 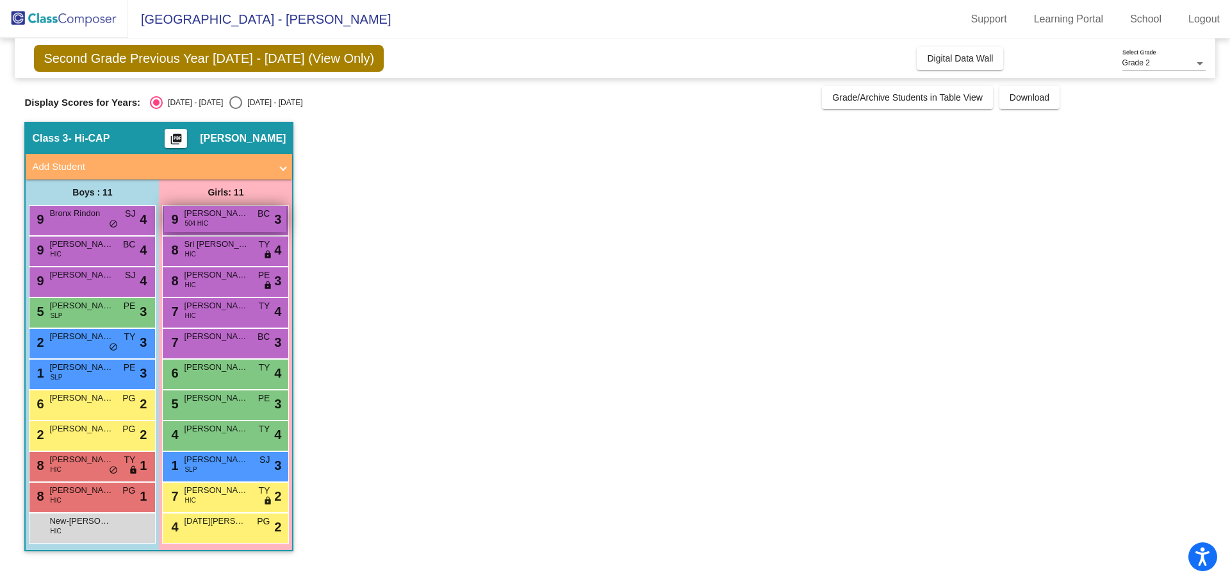 I want to click on mat-panel-title: Add Student, so click(x=151, y=167).